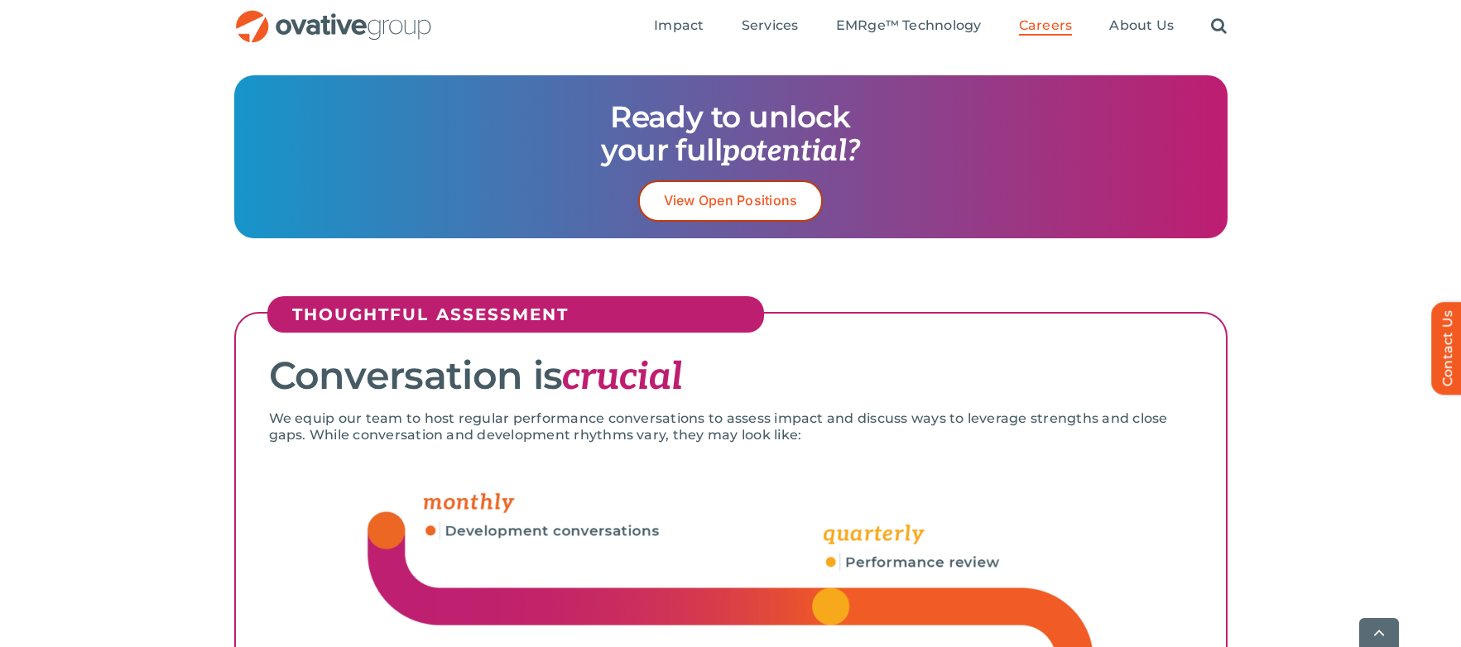 The image size is (1461, 647). Describe the element at coordinates (731, 200) in the screenshot. I see `a: View Open Positions` at that location.